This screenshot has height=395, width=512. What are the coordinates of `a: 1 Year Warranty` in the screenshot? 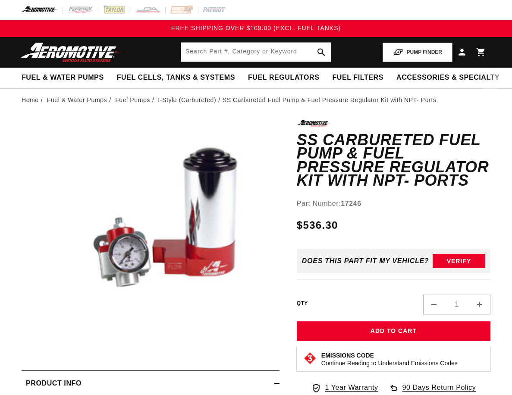 It's located at (344, 388).